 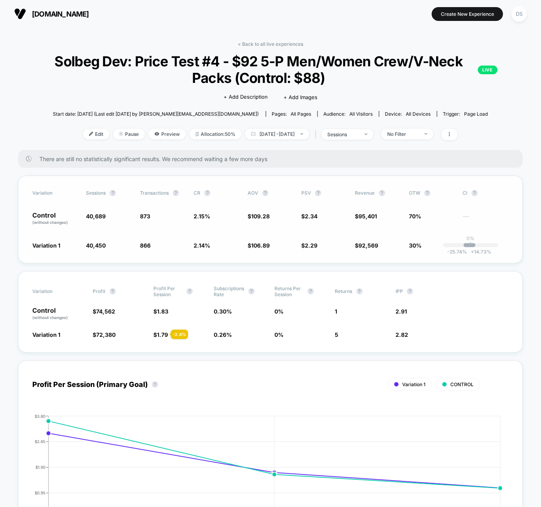 What do you see at coordinates (91, 134) in the screenshot?
I see `img: edit` at bounding box center [91, 134].